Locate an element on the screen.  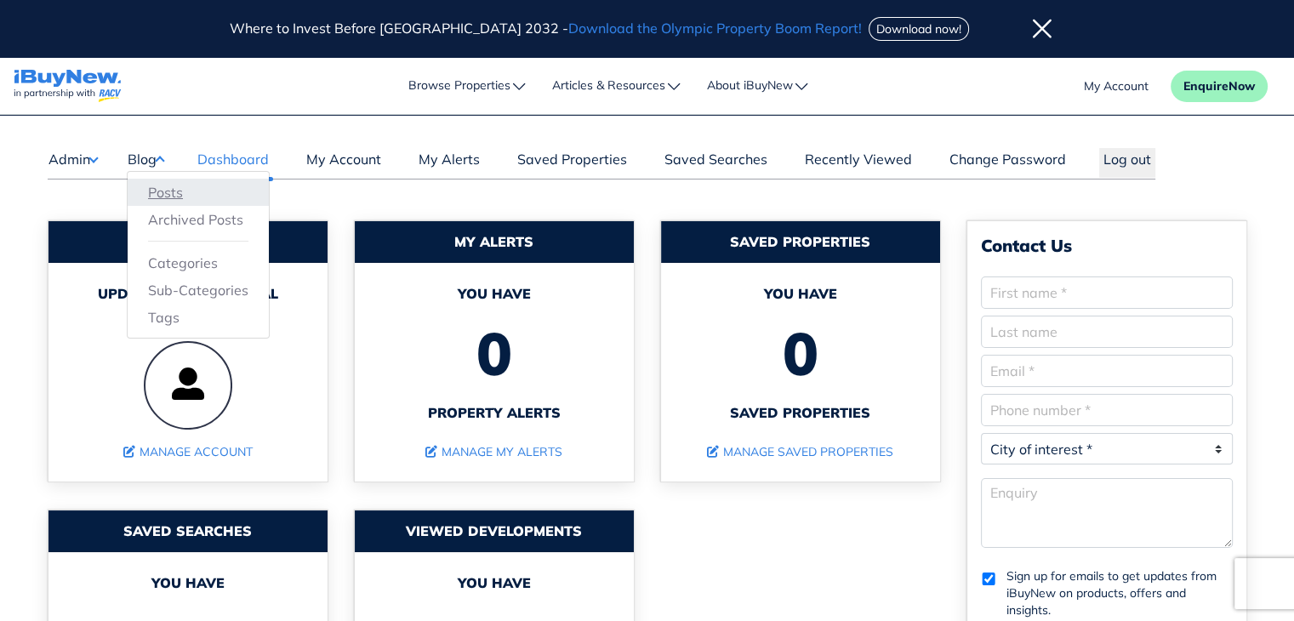
span: property alerts is located at coordinates (494, 413).